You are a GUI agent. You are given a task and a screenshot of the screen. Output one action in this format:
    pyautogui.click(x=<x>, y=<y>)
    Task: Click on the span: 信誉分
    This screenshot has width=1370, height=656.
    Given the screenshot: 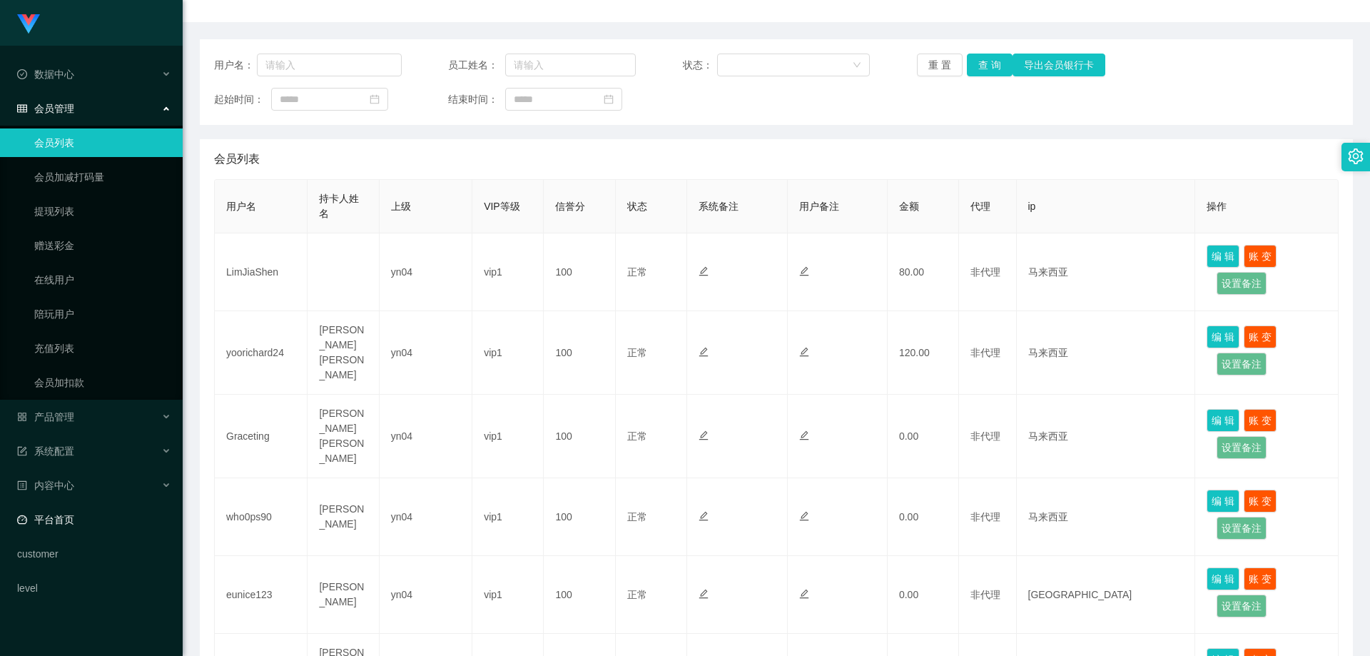 What is the action you would take?
    pyautogui.click(x=570, y=206)
    